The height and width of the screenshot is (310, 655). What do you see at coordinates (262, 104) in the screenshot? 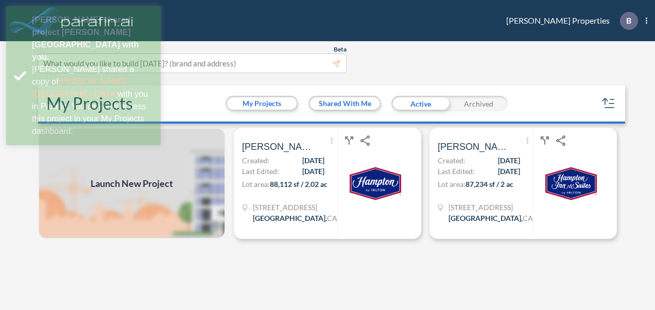
I see `button: My Projects` at bounding box center [262, 104].